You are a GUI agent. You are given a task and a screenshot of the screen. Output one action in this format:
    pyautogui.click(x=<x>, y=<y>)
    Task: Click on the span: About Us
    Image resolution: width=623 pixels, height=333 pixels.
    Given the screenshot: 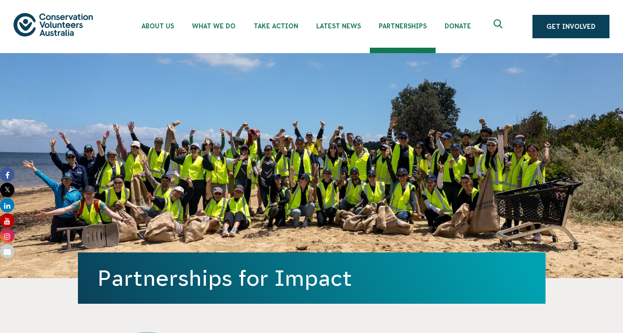 What is the action you would take?
    pyautogui.click(x=158, y=26)
    